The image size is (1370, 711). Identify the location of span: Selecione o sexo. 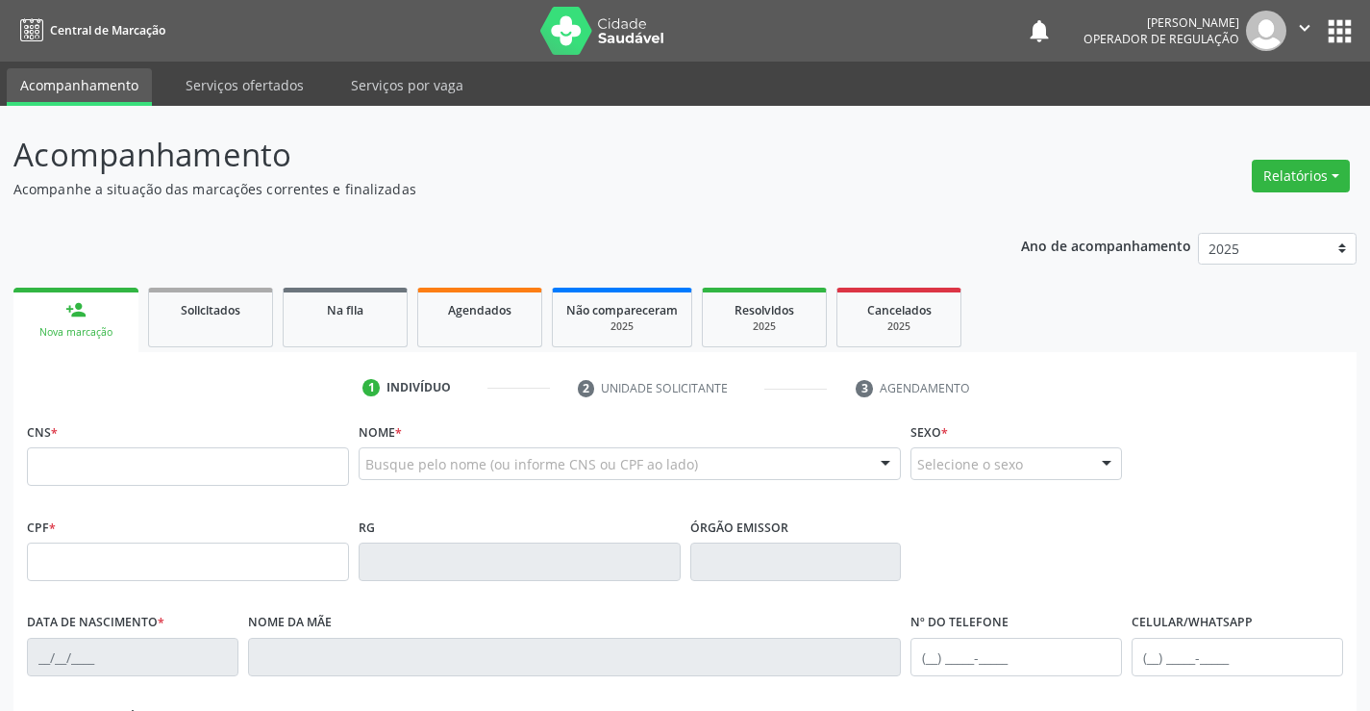
(970, 463).